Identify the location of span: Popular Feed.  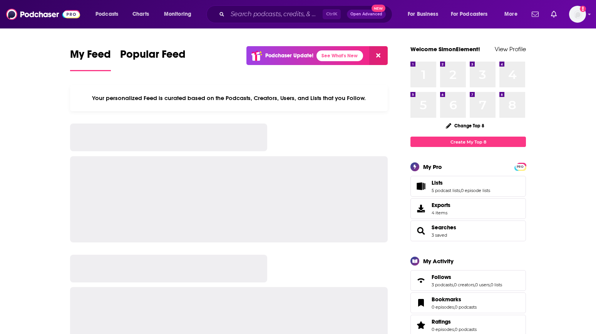
(153, 57).